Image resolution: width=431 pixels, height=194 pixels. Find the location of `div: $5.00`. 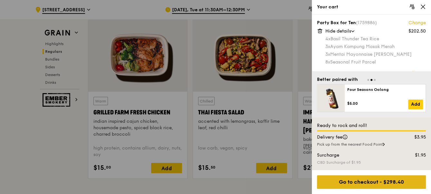

div: $5.00 is located at coordinates (378, 103).